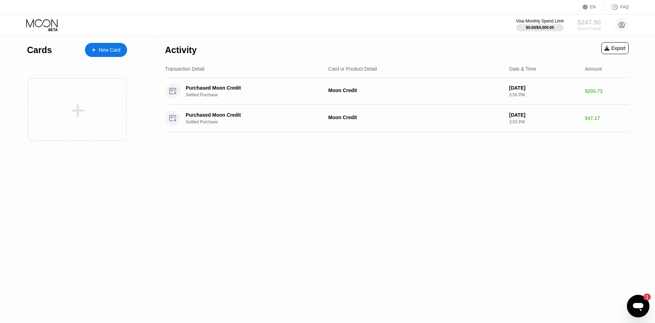 This screenshot has width=655, height=323. I want to click on div: Export, so click(615, 48).